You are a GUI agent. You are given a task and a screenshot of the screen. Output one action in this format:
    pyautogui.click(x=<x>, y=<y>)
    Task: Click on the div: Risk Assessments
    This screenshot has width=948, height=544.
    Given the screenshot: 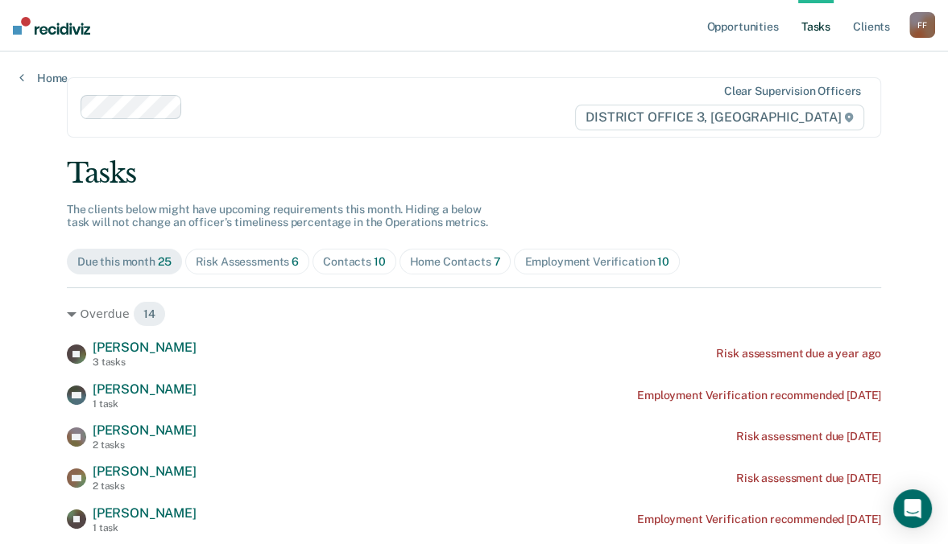 What is the action you would take?
    pyautogui.click(x=247, y=262)
    